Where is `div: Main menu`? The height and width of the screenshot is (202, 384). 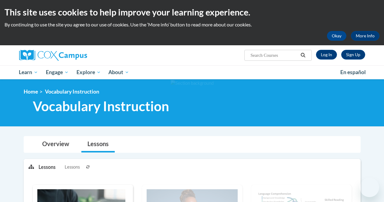
div: Main menu is located at coordinates (192, 72).